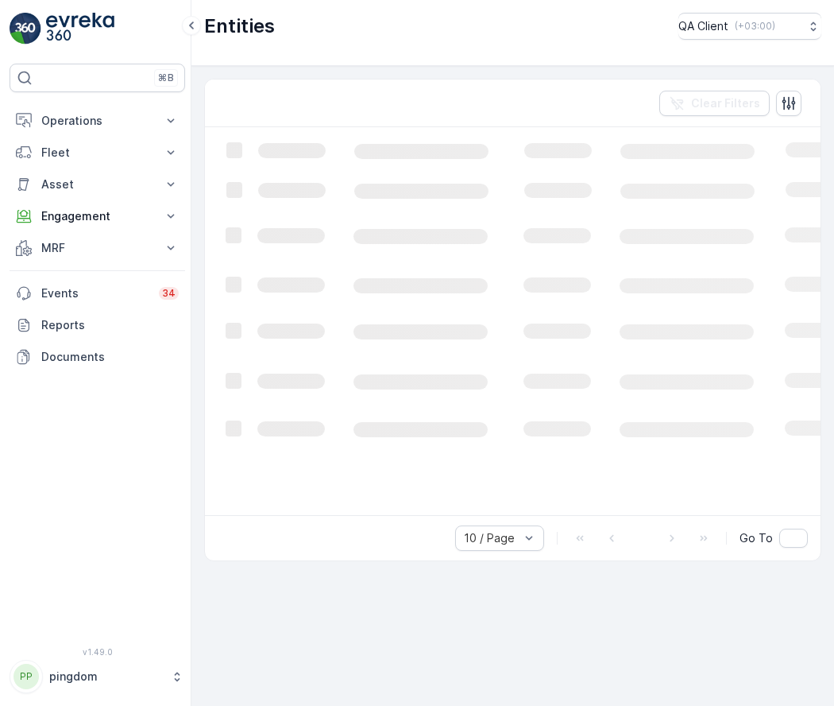  I want to click on button: Operations, so click(97, 121).